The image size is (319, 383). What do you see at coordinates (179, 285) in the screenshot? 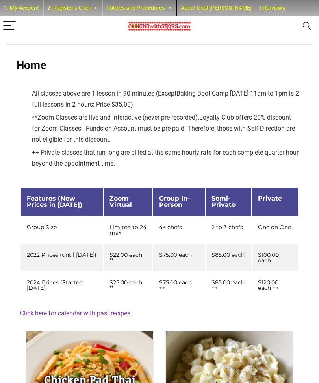
I see `div: $75.00 each ++` at bounding box center [179, 285].